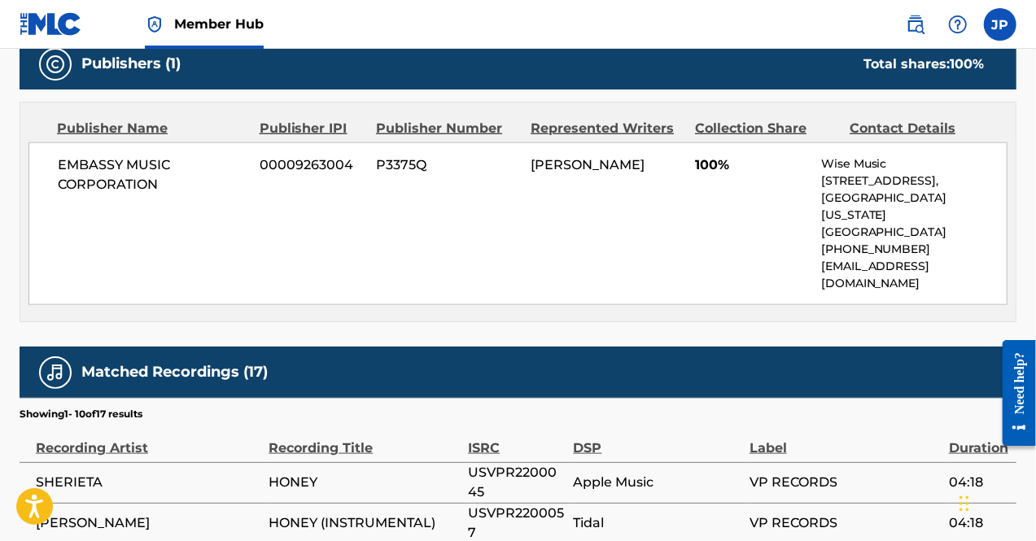 This screenshot has width=1036, height=541. I want to click on div: Publisher Name, so click(152, 129).